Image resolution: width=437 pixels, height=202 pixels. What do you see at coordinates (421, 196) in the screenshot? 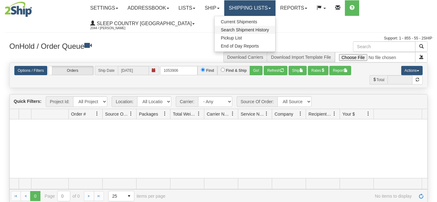
I see `a: Refresh` at bounding box center [421, 196].